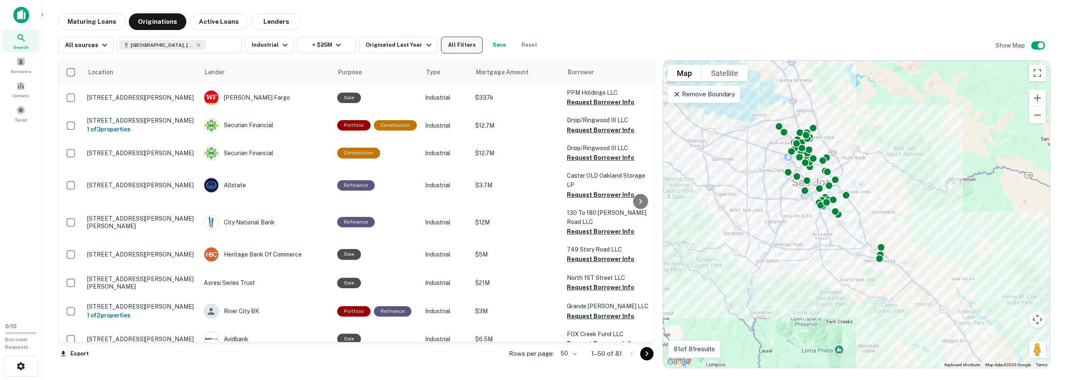  I want to click on div: Sale, so click(349, 283).